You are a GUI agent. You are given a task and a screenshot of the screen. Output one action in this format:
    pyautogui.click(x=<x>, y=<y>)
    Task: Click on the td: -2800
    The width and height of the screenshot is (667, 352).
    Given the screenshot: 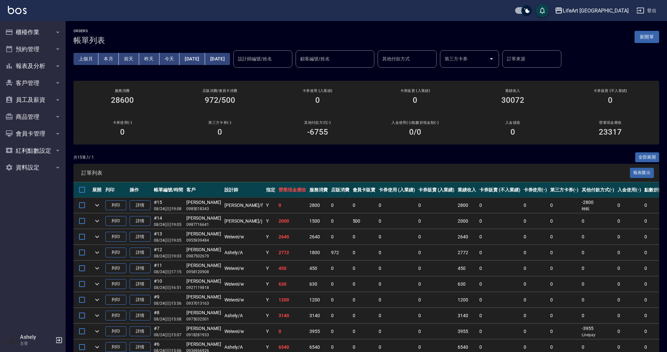 What is the action you would take?
    pyautogui.click(x=598, y=205)
    